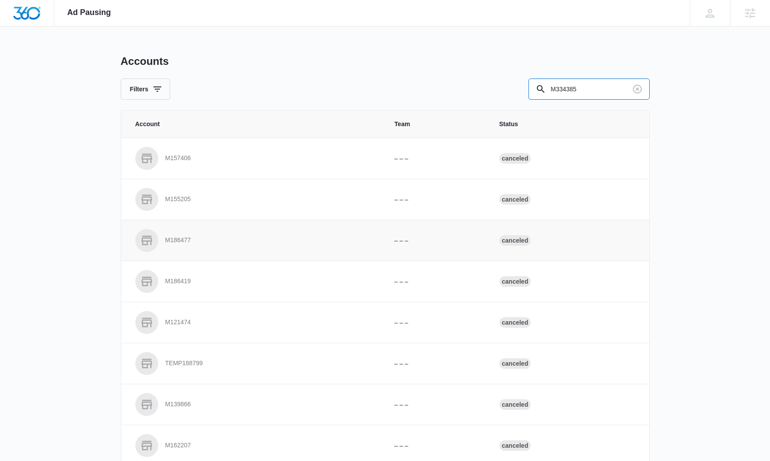  What do you see at coordinates (254, 322) in the screenshot?
I see `a: M121474` at bounding box center [254, 322].